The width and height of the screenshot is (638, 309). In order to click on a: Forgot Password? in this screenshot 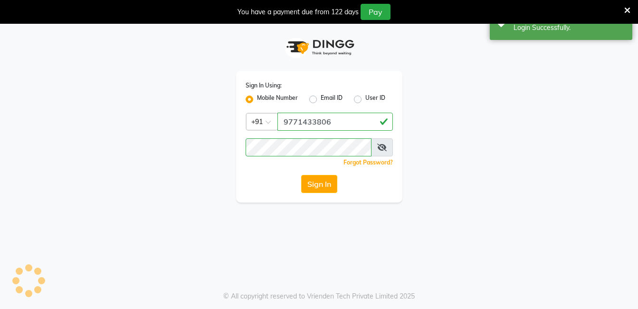, I will do `click(368, 162)`.